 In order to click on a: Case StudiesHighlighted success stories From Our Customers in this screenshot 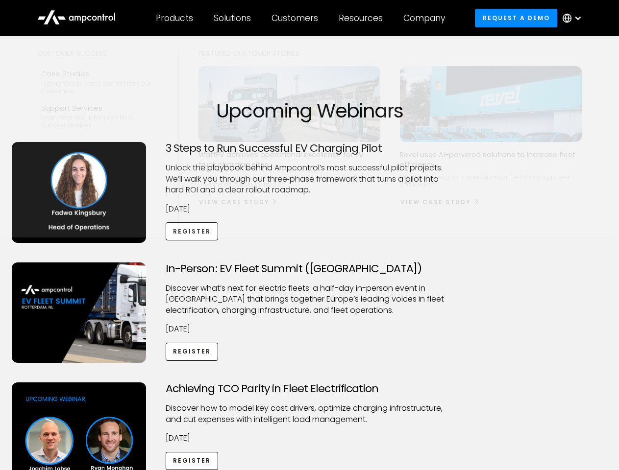, I will do `click(98, 82)`.